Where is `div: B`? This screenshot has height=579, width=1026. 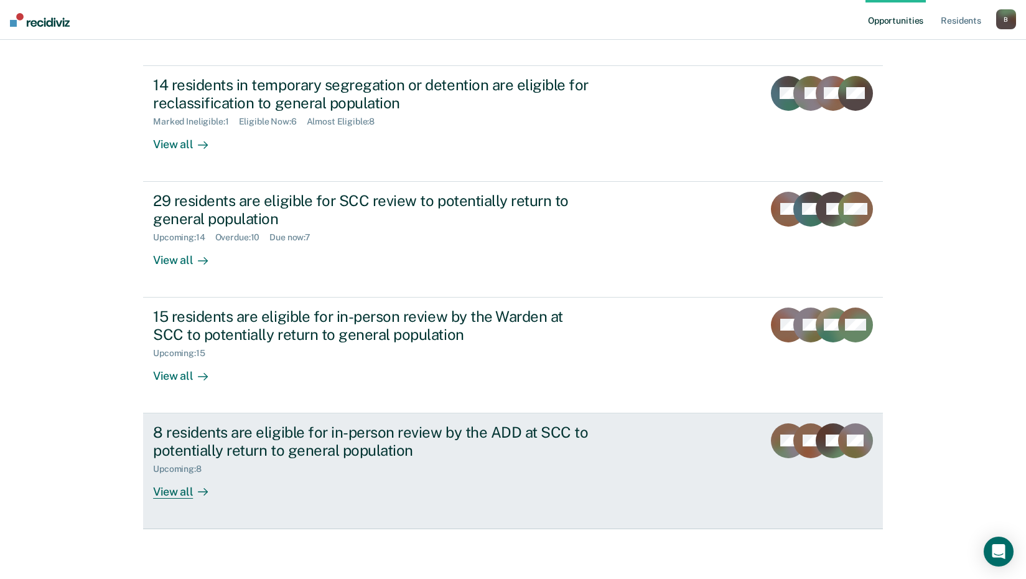 div: B is located at coordinates (1006, 19).